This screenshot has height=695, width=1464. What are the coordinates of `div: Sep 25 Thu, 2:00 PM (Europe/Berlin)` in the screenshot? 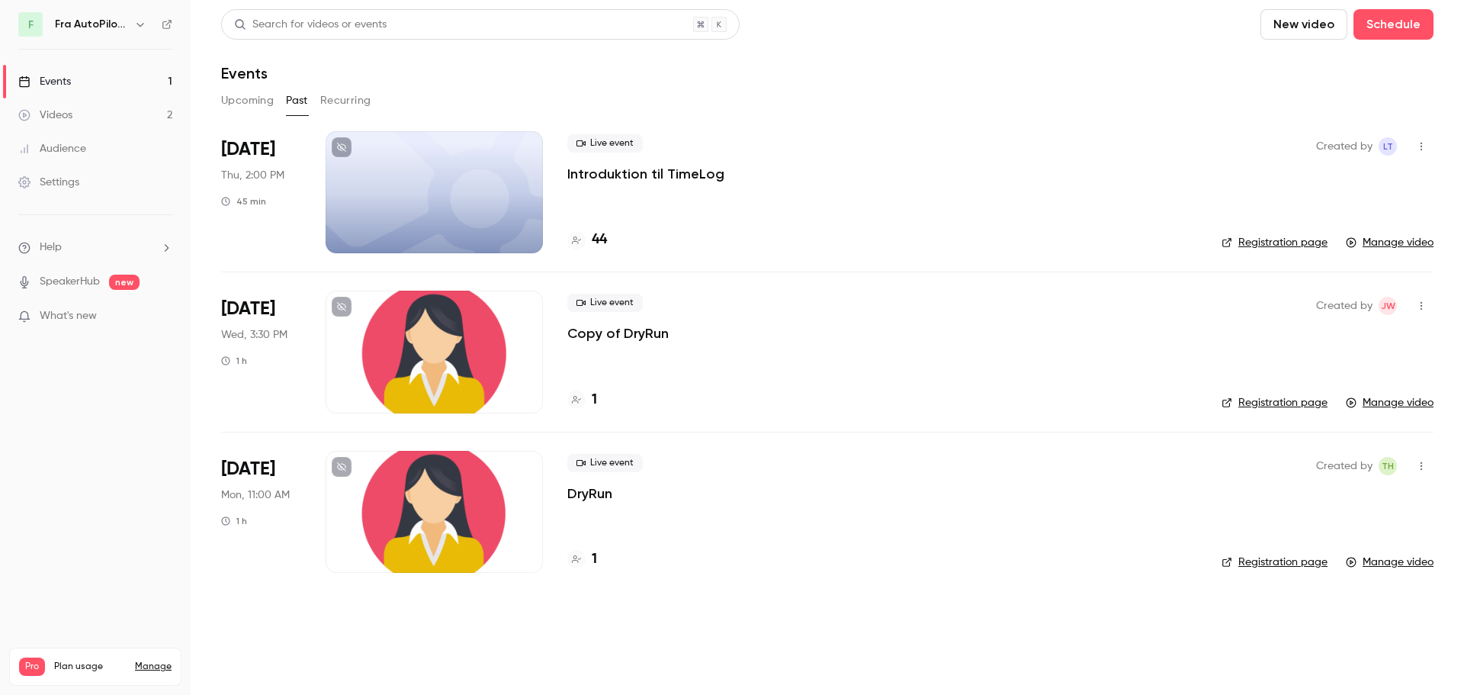 It's located at (261, 192).